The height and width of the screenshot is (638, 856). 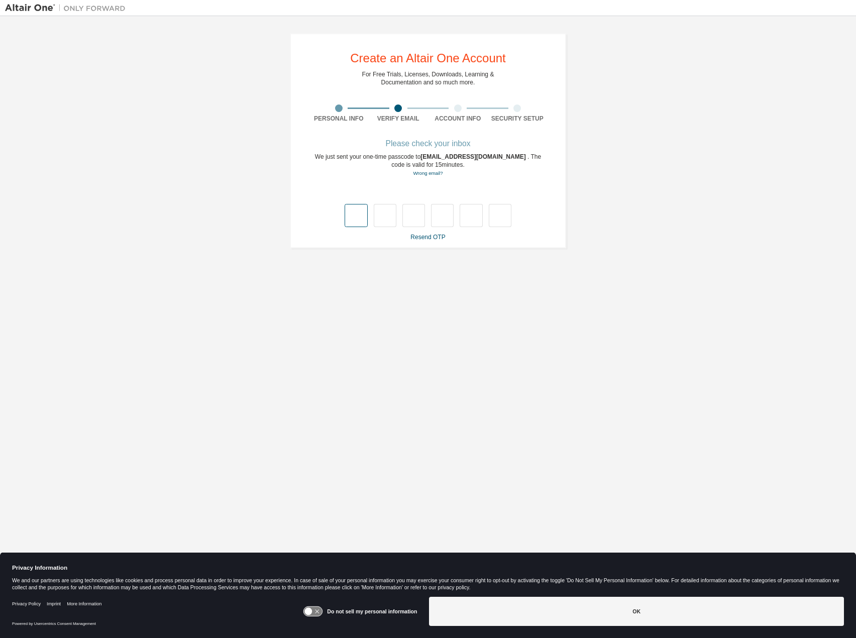 I want to click on div: Security Setup, so click(x=517, y=119).